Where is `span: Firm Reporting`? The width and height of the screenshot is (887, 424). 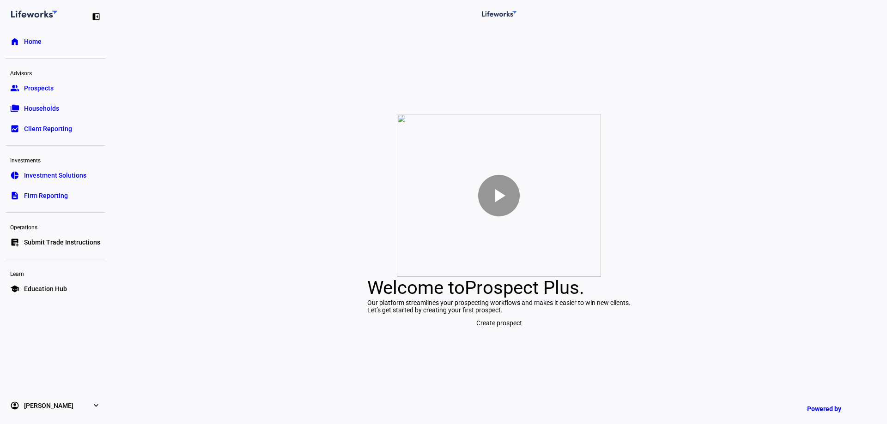
span: Firm Reporting is located at coordinates (46, 196).